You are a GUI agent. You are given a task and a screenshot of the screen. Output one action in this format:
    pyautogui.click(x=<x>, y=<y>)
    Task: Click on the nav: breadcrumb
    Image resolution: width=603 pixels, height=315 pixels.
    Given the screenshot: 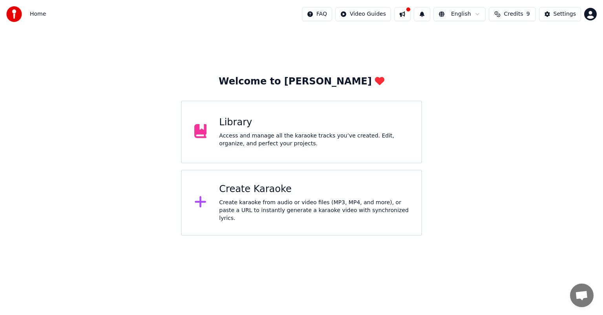 What is the action you would take?
    pyautogui.click(x=38, y=14)
    